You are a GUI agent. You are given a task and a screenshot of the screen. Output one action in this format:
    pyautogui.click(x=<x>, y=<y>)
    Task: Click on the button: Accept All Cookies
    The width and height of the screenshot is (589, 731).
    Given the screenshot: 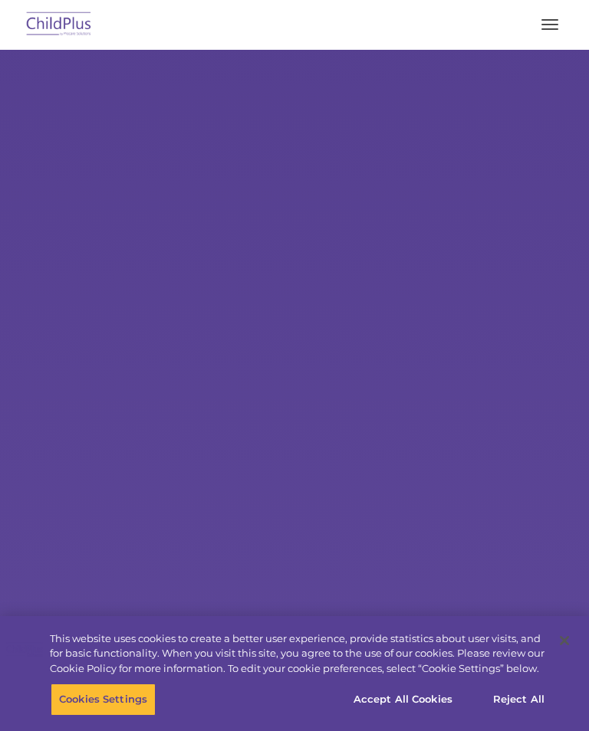 What is the action you would take?
    pyautogui.click(x=402, y=700)
    